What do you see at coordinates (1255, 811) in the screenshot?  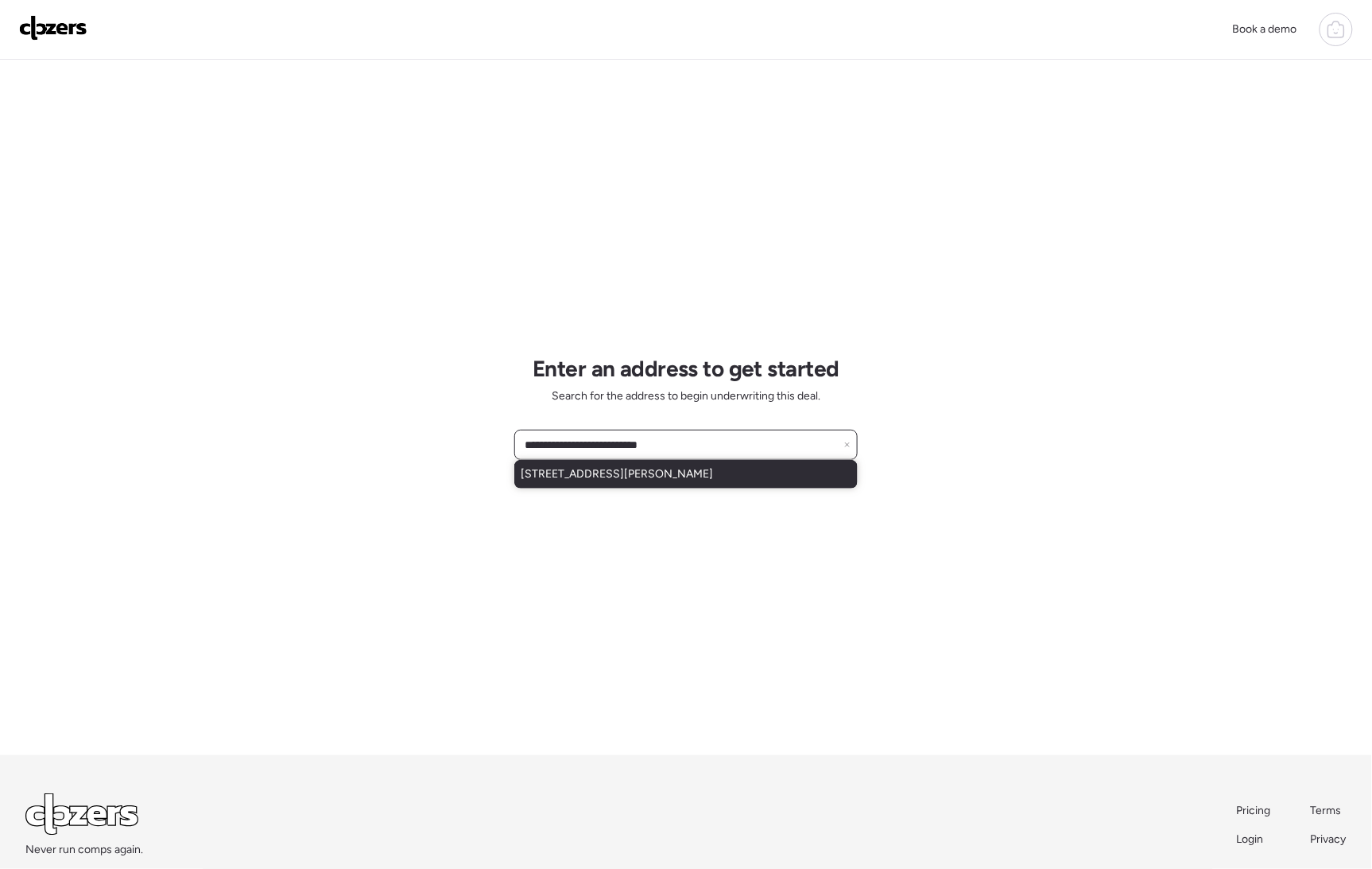 I see `a: Pricing` at bounding box center [1255, 811].